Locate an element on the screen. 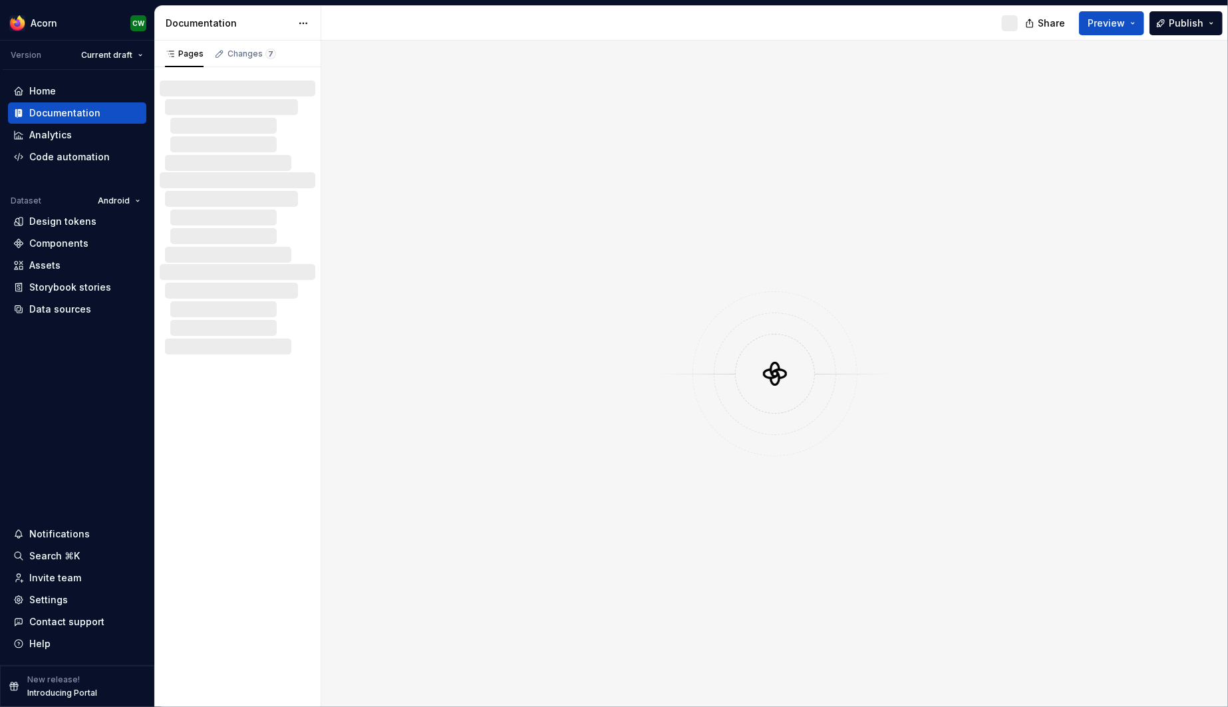  button: Publish is located at coordinates (1186, 23).